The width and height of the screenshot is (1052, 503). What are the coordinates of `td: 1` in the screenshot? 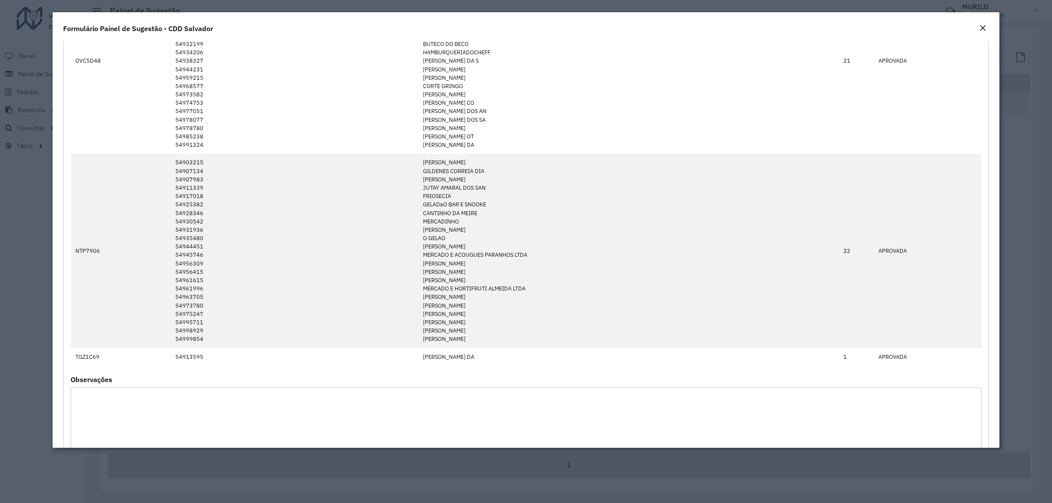 It's located at (856, 357).